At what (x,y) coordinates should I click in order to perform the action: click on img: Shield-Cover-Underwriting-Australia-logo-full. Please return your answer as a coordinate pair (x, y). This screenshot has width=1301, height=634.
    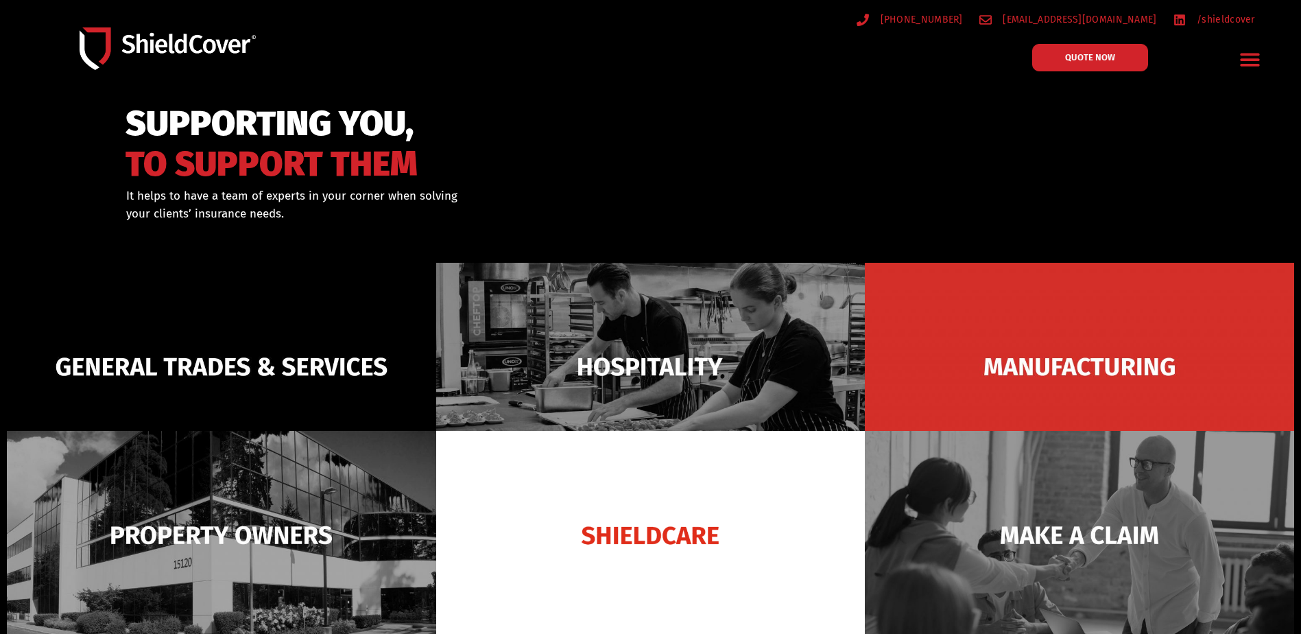
    Looking at the image, I should click on (167, 49).